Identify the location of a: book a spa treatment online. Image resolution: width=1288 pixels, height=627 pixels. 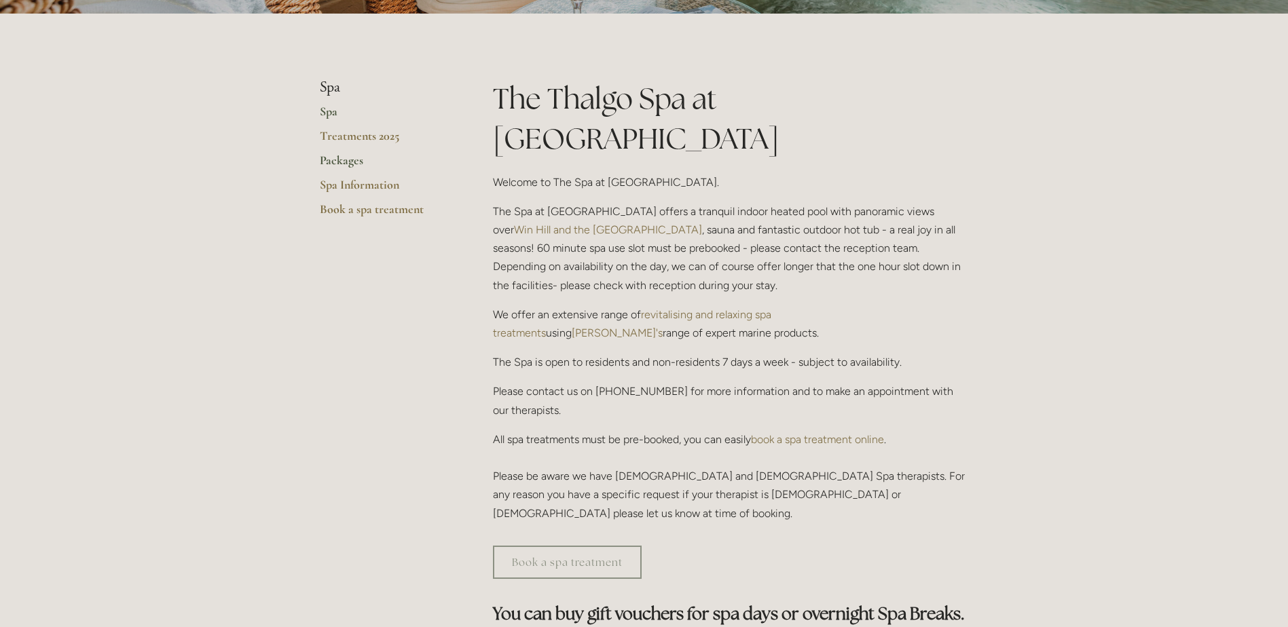
(818, 439).